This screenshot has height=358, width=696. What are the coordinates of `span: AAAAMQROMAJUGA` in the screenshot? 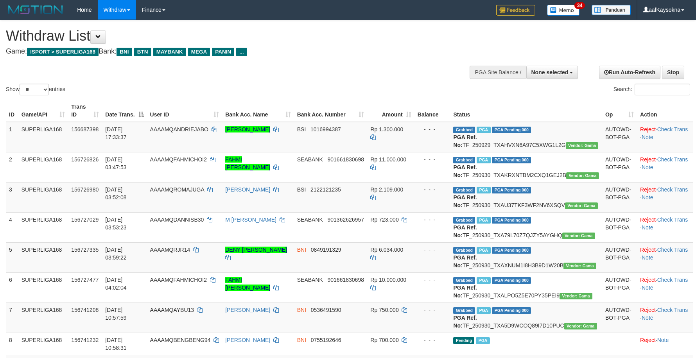 It's located at (177, 190).